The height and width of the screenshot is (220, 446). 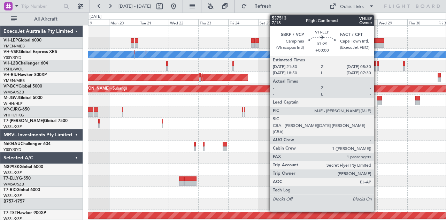 What do you see at coordinates (124, 22) in the screenshot?
I see `div: Mon 20` at bounding box center [124, 22].